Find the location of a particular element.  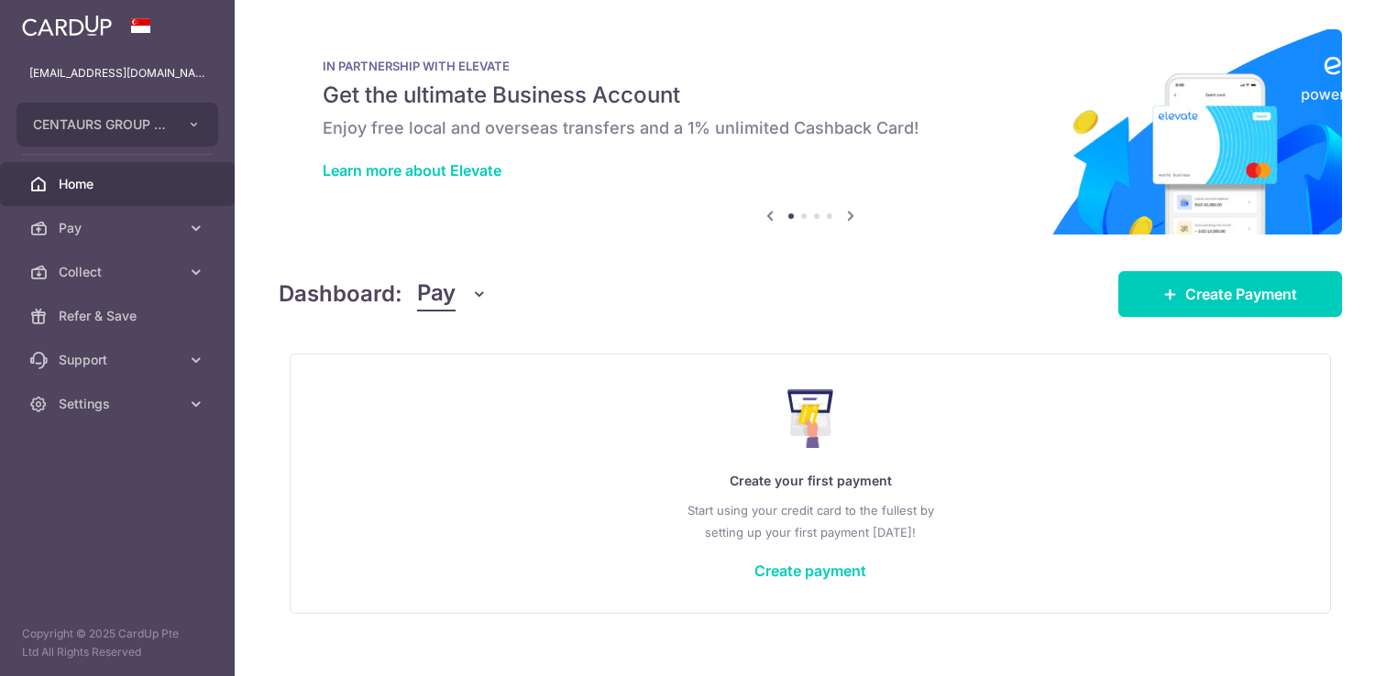

a: Create Payment is located at coordinates (1230, 294).